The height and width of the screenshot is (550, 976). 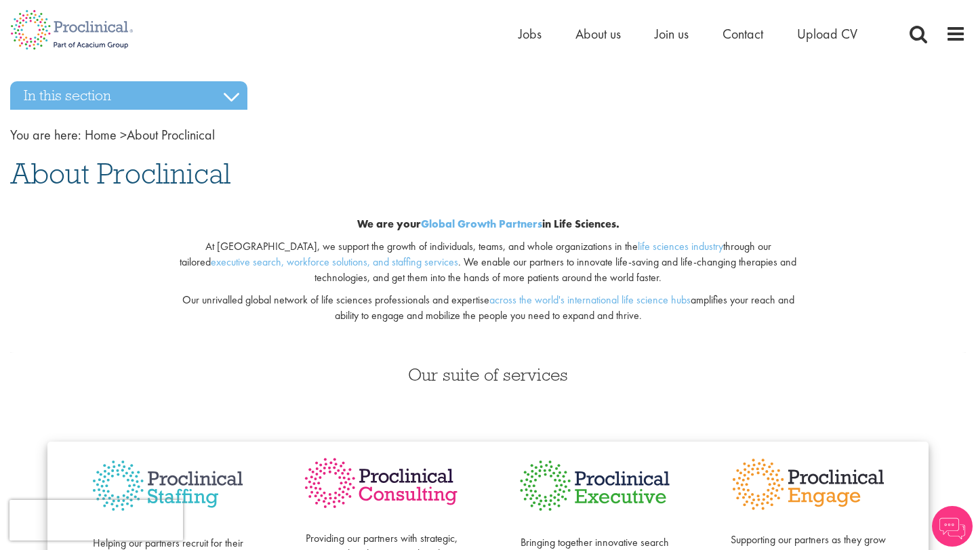 I want to click on a: About us, so click(x=598, y=34).